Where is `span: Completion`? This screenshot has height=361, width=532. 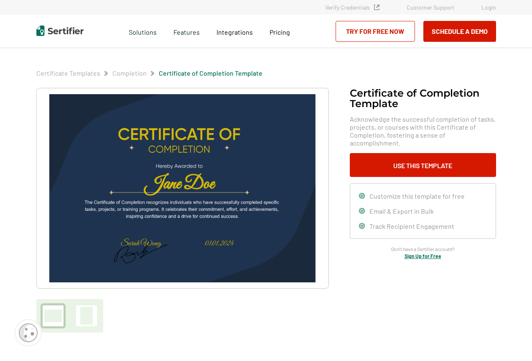
span: Completion is located at coordinates (130, 73).